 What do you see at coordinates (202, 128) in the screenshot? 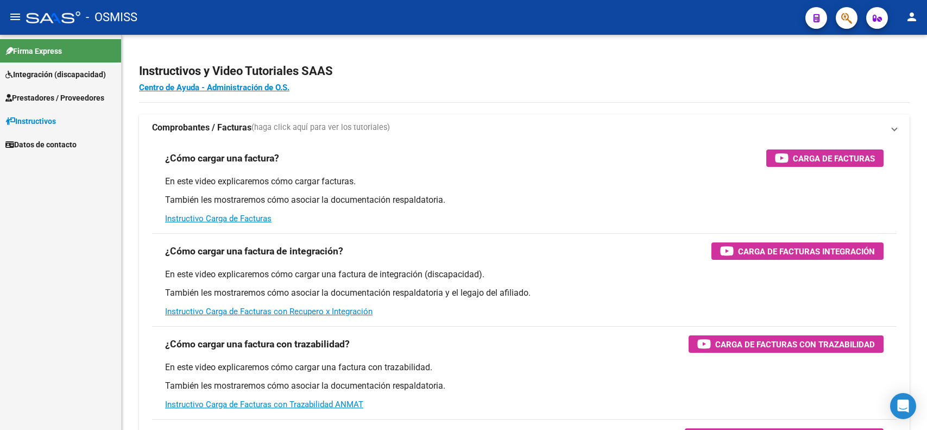
I see `strong: Comprobantes / Facturas` at bounding box center [202, 128].